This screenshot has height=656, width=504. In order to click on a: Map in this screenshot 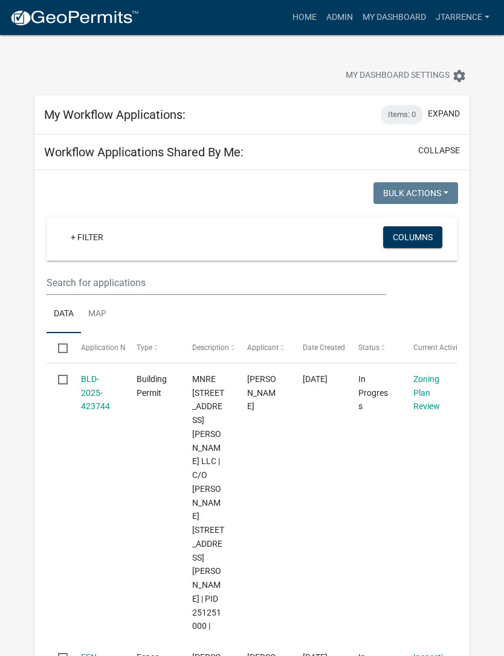, I will do `click(97, 315)`.